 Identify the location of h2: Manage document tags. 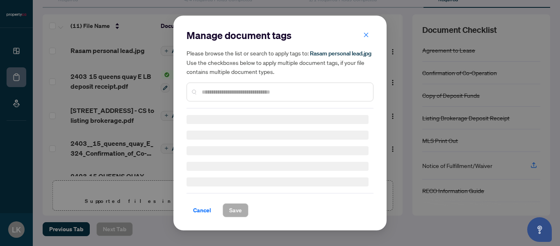
(280, 35).